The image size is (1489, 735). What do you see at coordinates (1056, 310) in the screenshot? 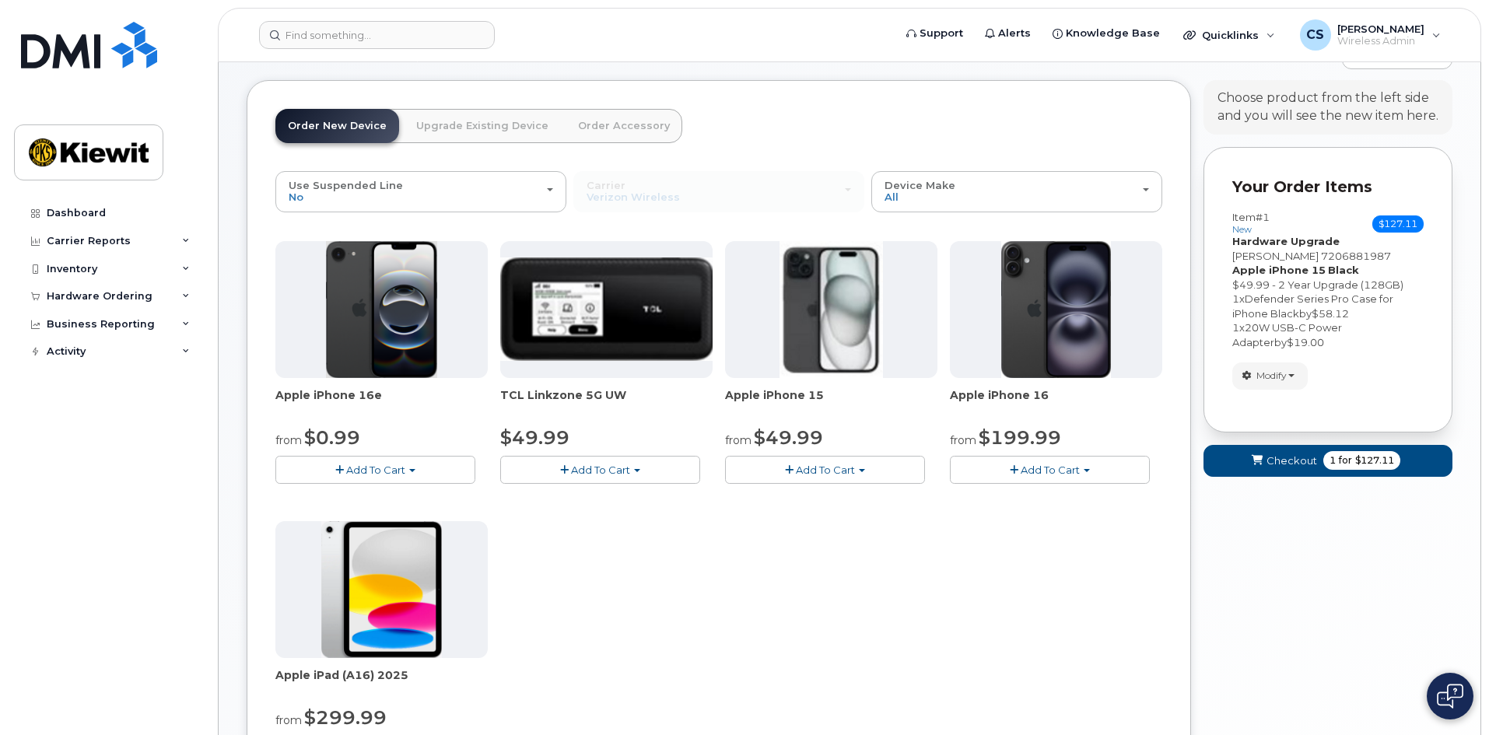
I see `img: iphone_16_plus.png` at bounding box center [1056, 310].